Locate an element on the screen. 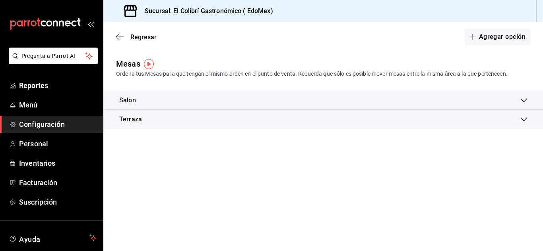  span: Pregunta a Parrot AI is located at coordinates (53, 56).